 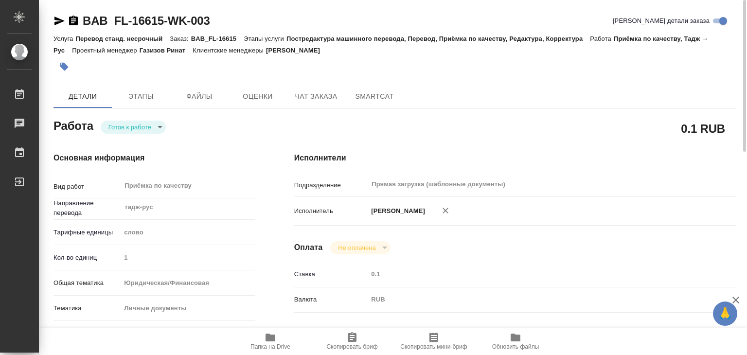 What do you see at coordinates (146, 20) in the screenshot?
I see `a: BAB_FL-16615-WK-003` at bounding box center [146, 20].